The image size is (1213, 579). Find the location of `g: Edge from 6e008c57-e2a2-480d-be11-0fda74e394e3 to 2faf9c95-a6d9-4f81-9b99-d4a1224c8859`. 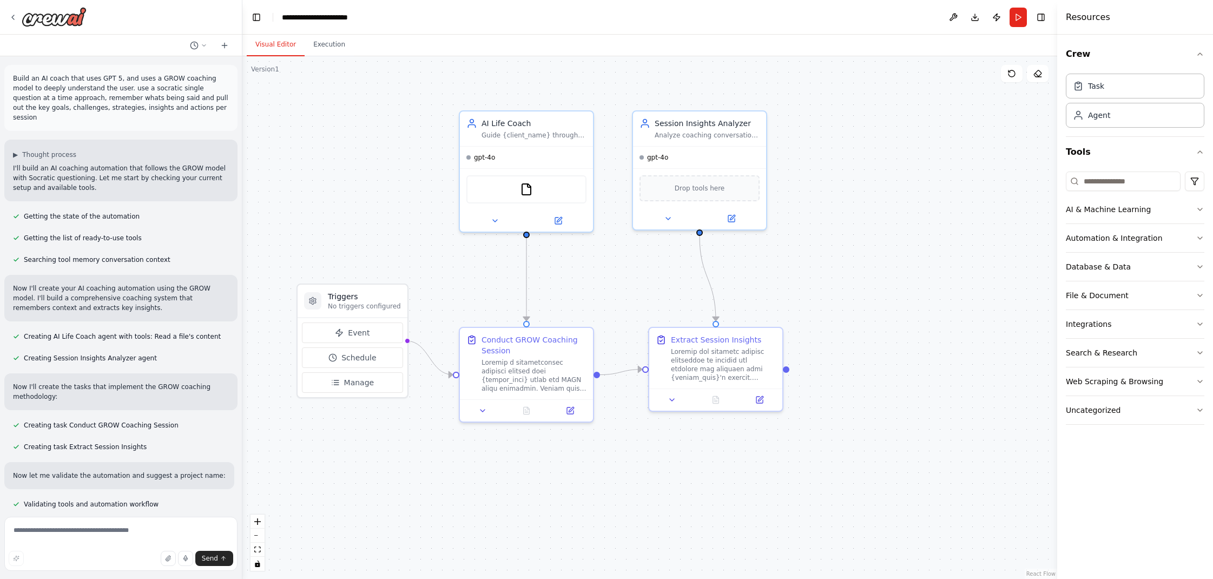

g: Edge from 6e008c57-e2a2-480d-be11-0fda74e394e3 to 2faf9c95-a6d9-4f81-9b99-d4a1224c8859 is located at coordinates (708, 278).